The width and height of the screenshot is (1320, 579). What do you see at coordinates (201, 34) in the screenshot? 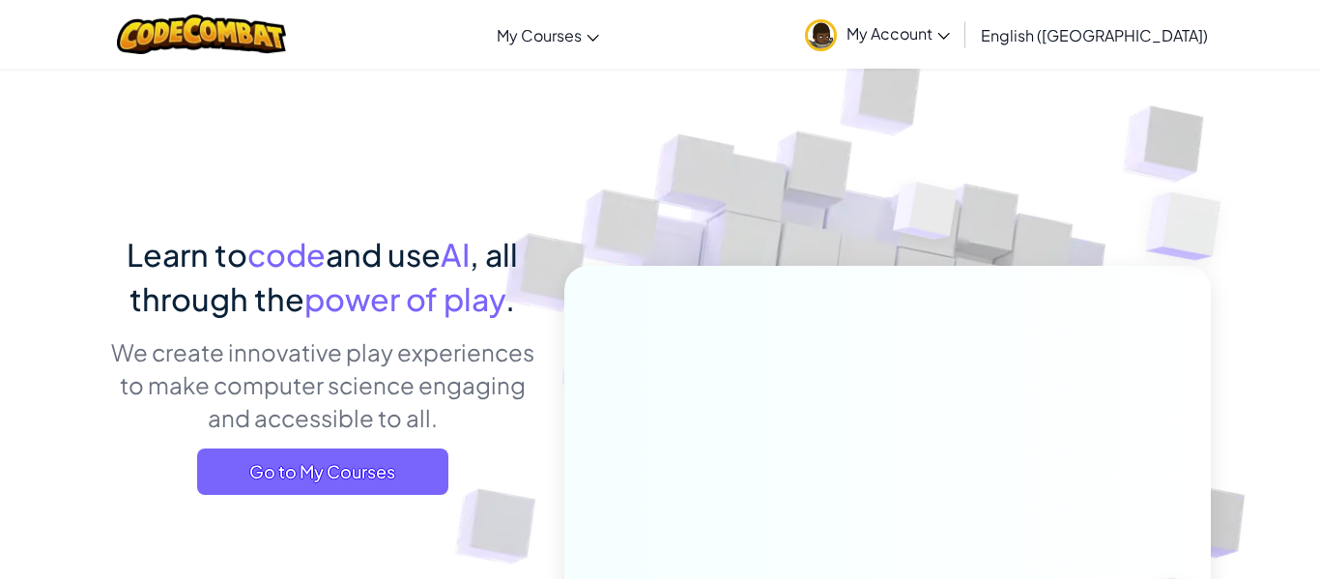
I see `a: CodeCombat logo` at bounding box center [201, 34].